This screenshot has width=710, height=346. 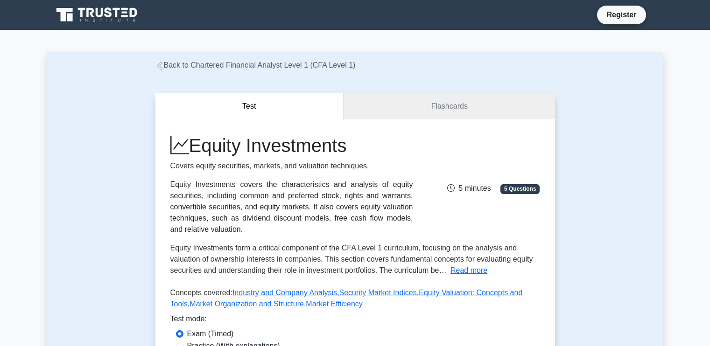 What do you see at coordinates (355, 301) in the screenshot?
I see `p: Concepts covered: , , , ,` at bounding box center [355, 301].